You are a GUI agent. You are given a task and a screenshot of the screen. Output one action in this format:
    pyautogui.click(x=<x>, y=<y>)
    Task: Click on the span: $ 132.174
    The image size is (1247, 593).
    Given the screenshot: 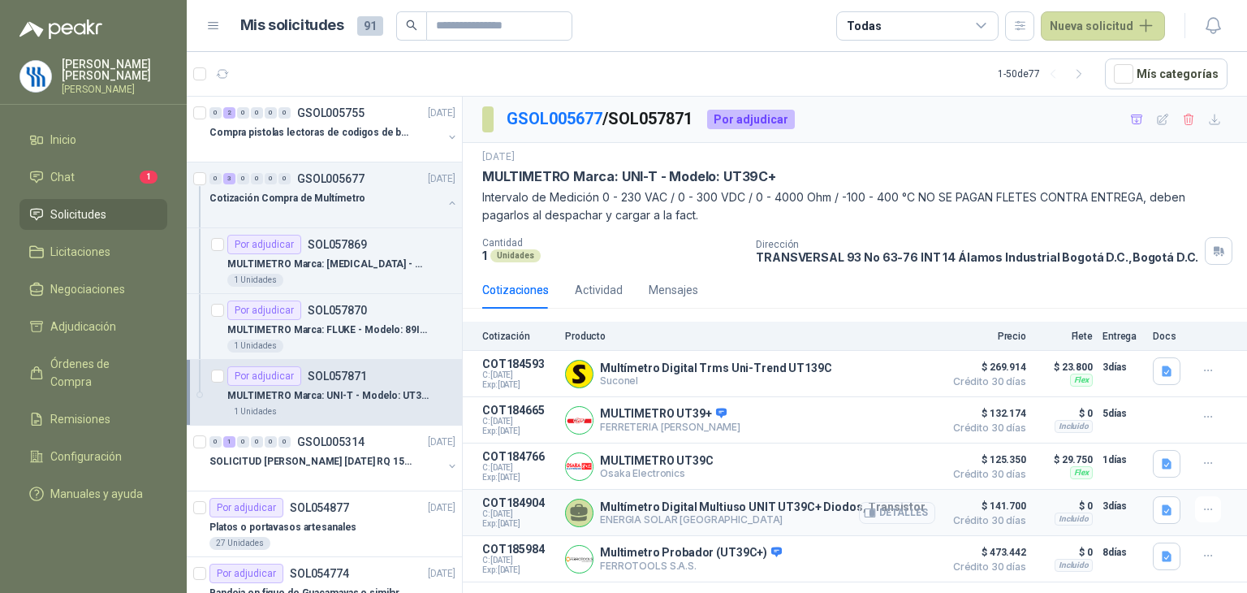 What is the action you would take?
    pyautogui.click(x=986, y=413)
    